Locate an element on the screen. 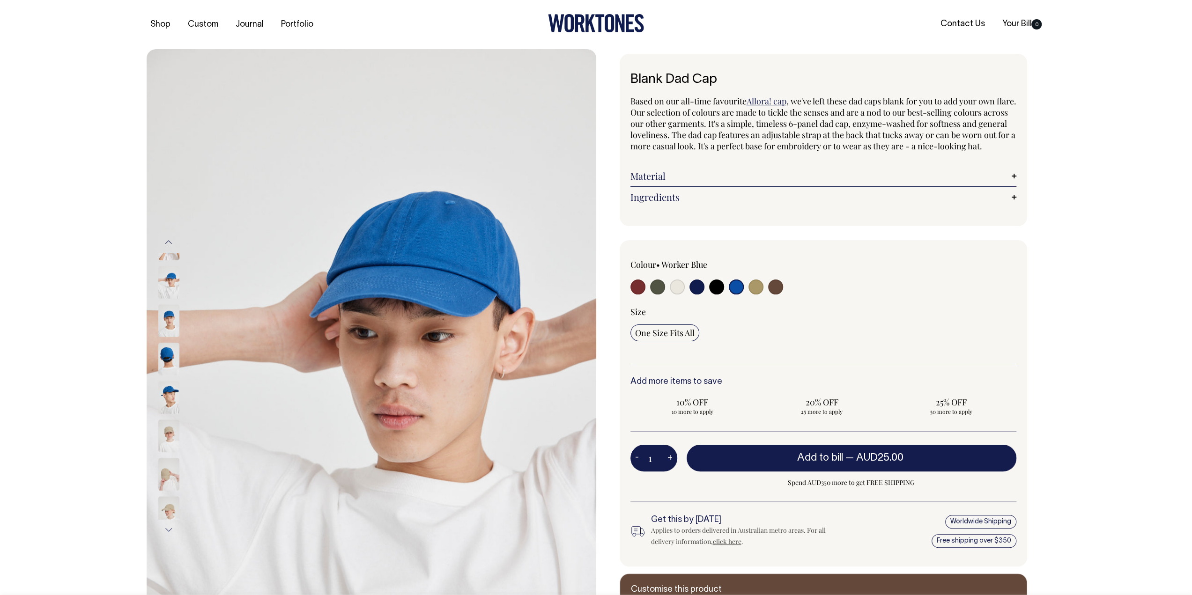 The height and width of the screenshot is (595, 1192). button: Previous is located at coordinates (169, 242).